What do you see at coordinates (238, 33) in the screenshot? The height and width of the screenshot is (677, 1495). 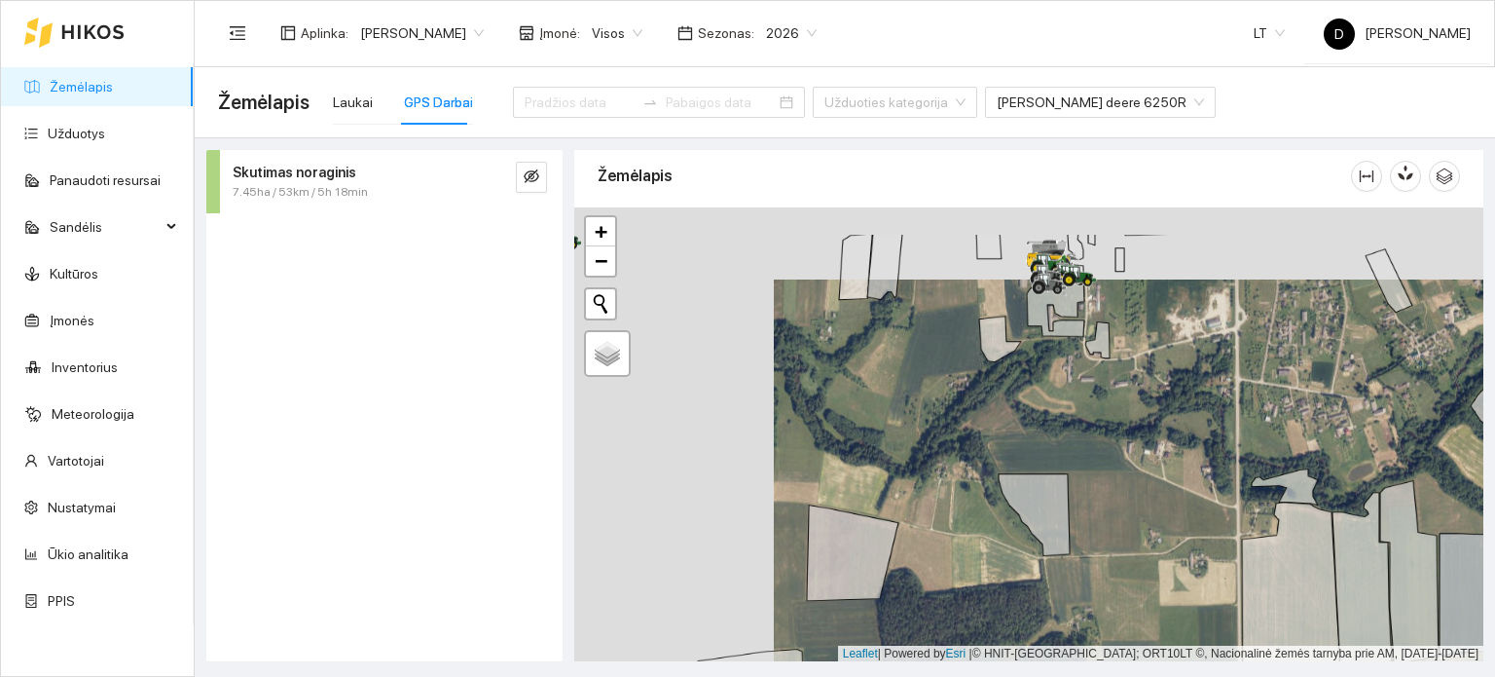 I see `button: menu-fold` at bounding box center [238, 33].